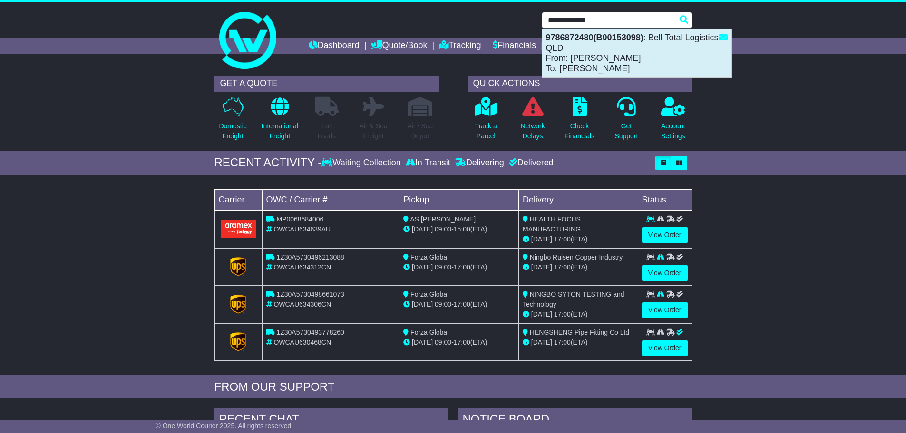 This screenshot has width=906, height=433. I want to click on td: Delivery, so click(578, 200).